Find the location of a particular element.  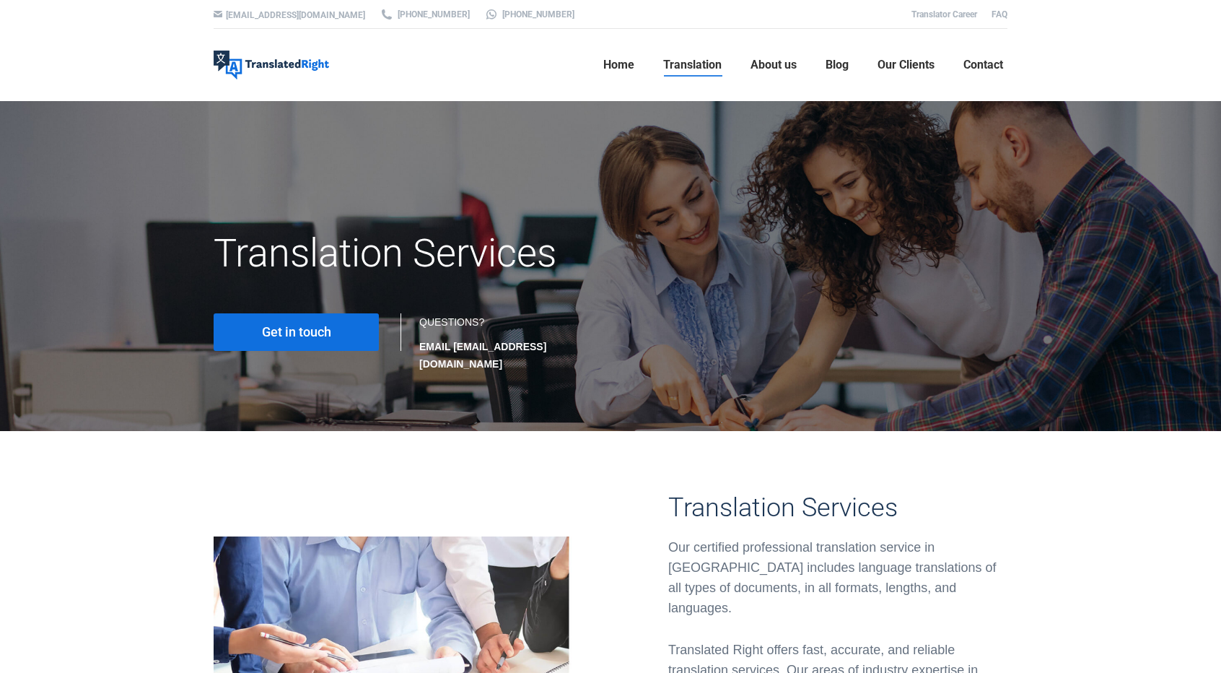

a: Home is located at coordinates (618, 65).